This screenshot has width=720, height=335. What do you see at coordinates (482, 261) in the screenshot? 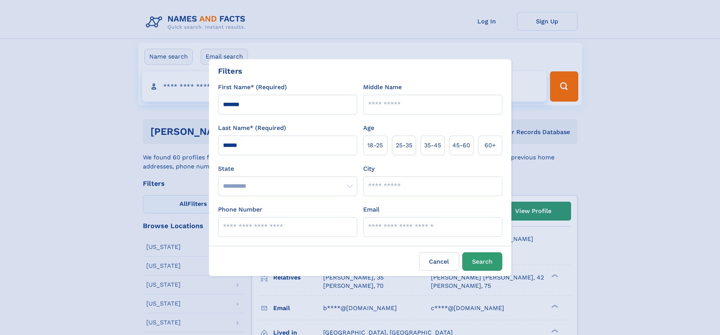
I see `button: Search` at bounding box center [482, 261].